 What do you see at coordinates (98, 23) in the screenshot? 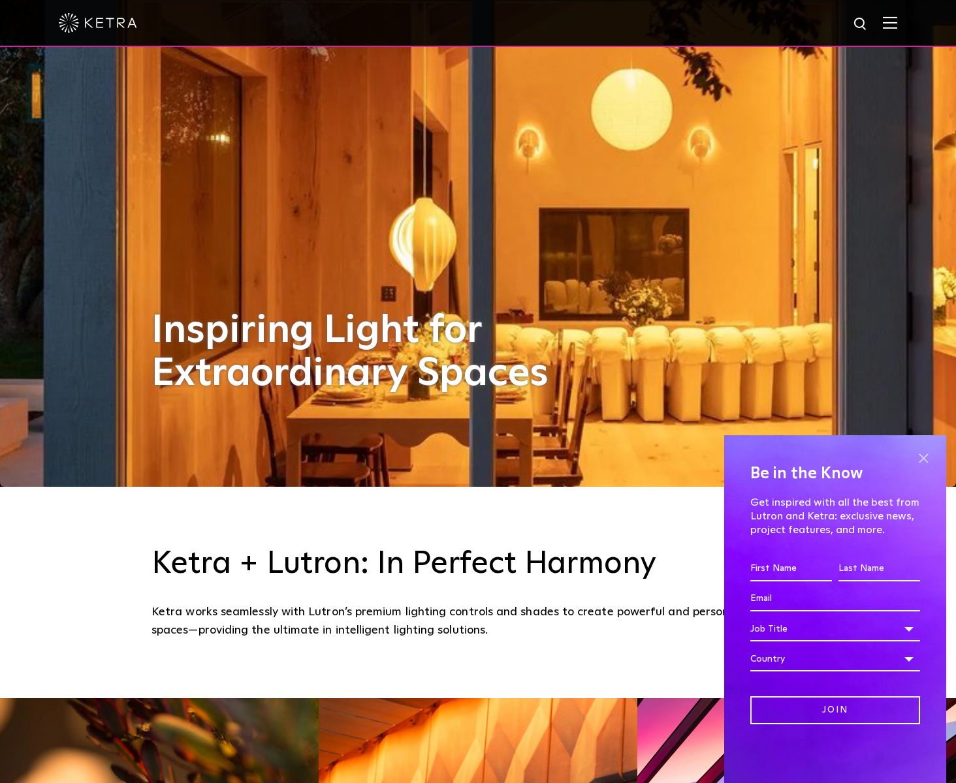
I see `img: ketra-logo-2019-white` at bounding box center [98, 23].